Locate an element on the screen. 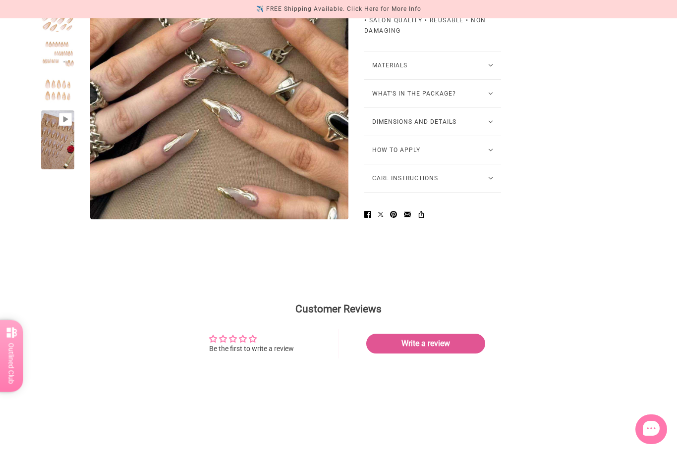  div: Average rating is 0.00 stars is located at coordinates (251, 339).